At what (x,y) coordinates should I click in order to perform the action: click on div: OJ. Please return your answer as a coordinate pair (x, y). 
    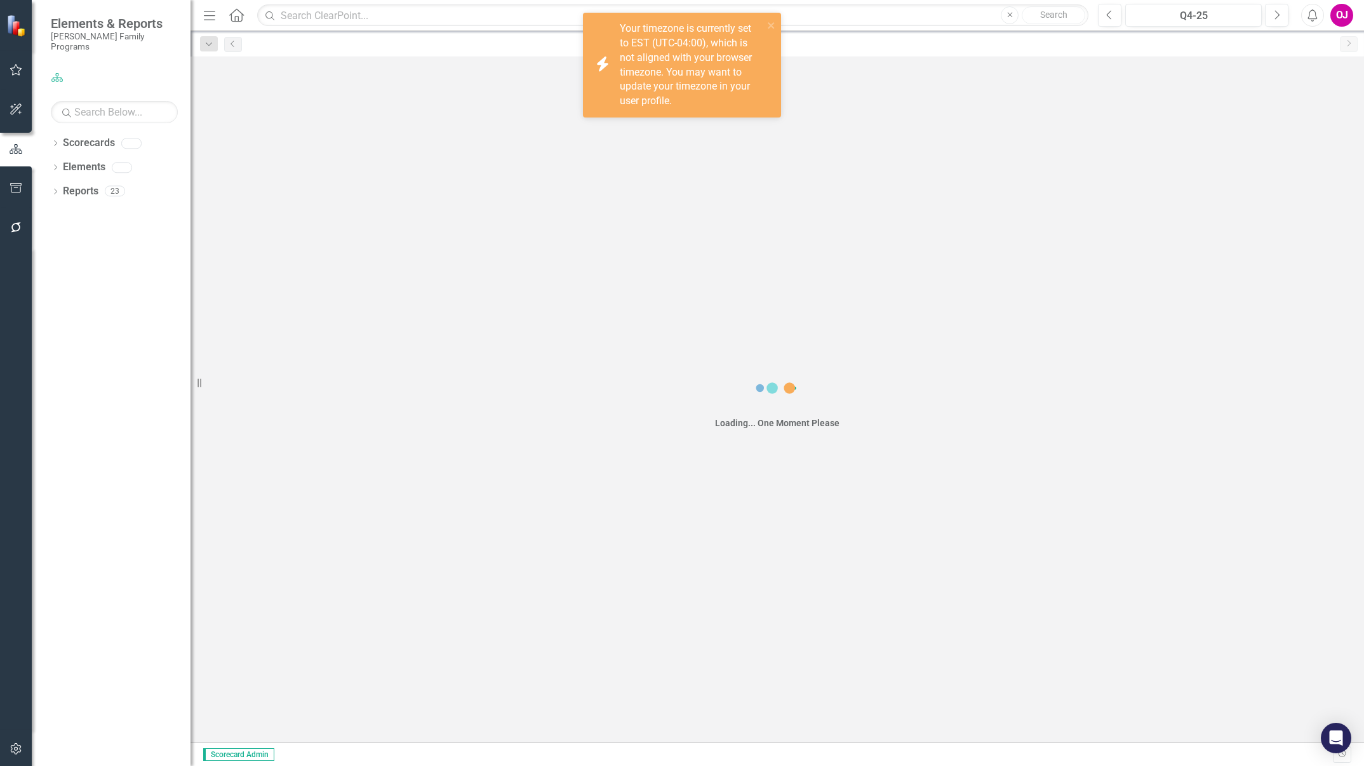
    Looking at the image, I should click on (1341, 15).